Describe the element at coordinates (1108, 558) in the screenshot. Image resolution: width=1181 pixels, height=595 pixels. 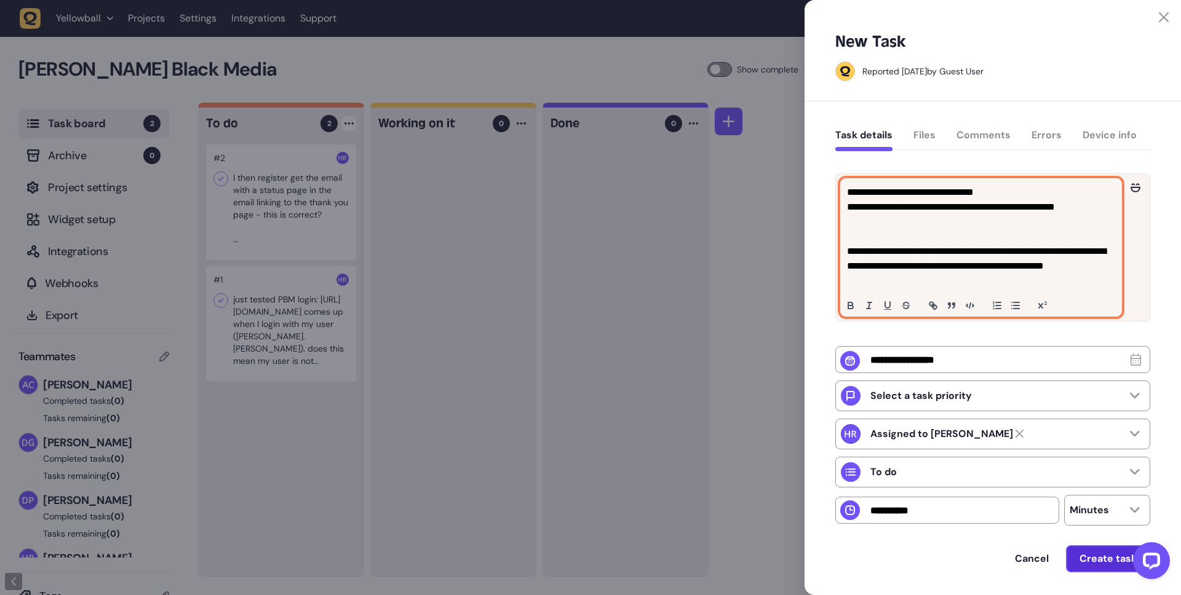
I see `span: Create task` at that location.